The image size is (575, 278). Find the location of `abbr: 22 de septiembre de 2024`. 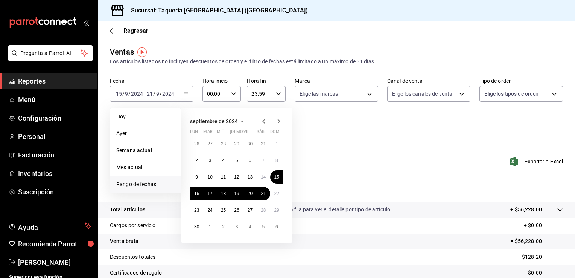

abbr: 22 de septiembre de 2024 is located at coordinates (277, 193).